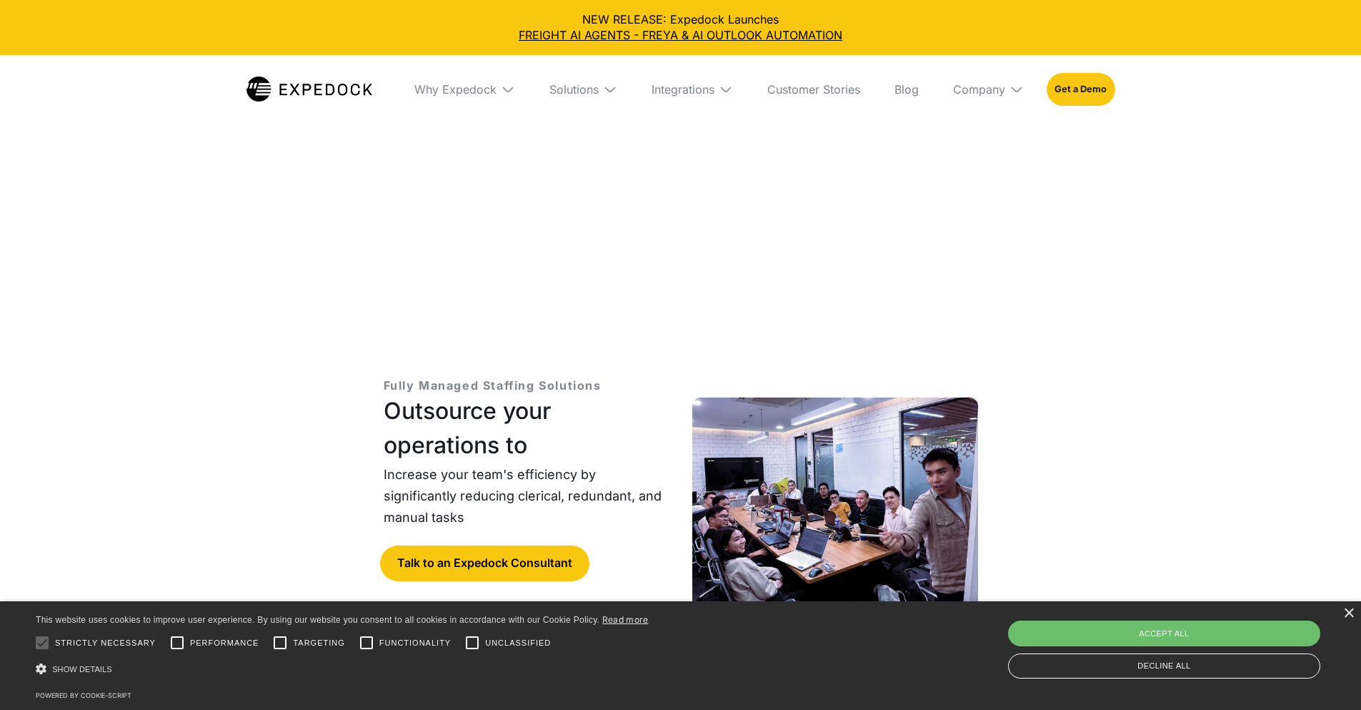 Image resolution: width=1361 pixels, height=710 pixels. What do you see at coordinates (1081, 89) in the screenshot?
I see `a: Get a Demo` at bounding box center [1081, 89].